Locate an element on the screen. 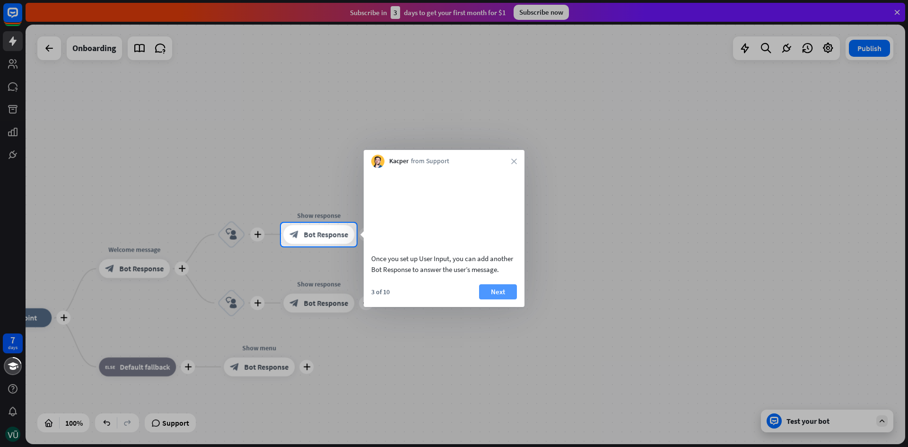  span: Kacper is located at coordinates (399, 161).